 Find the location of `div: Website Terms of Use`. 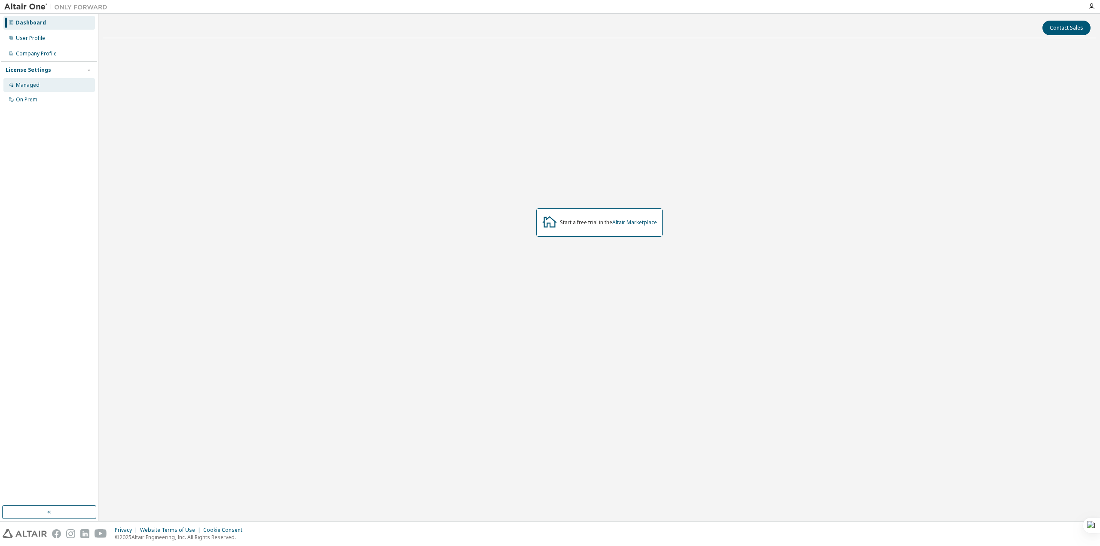

div: Website Terms of Use is located at coordinates (172, 530).